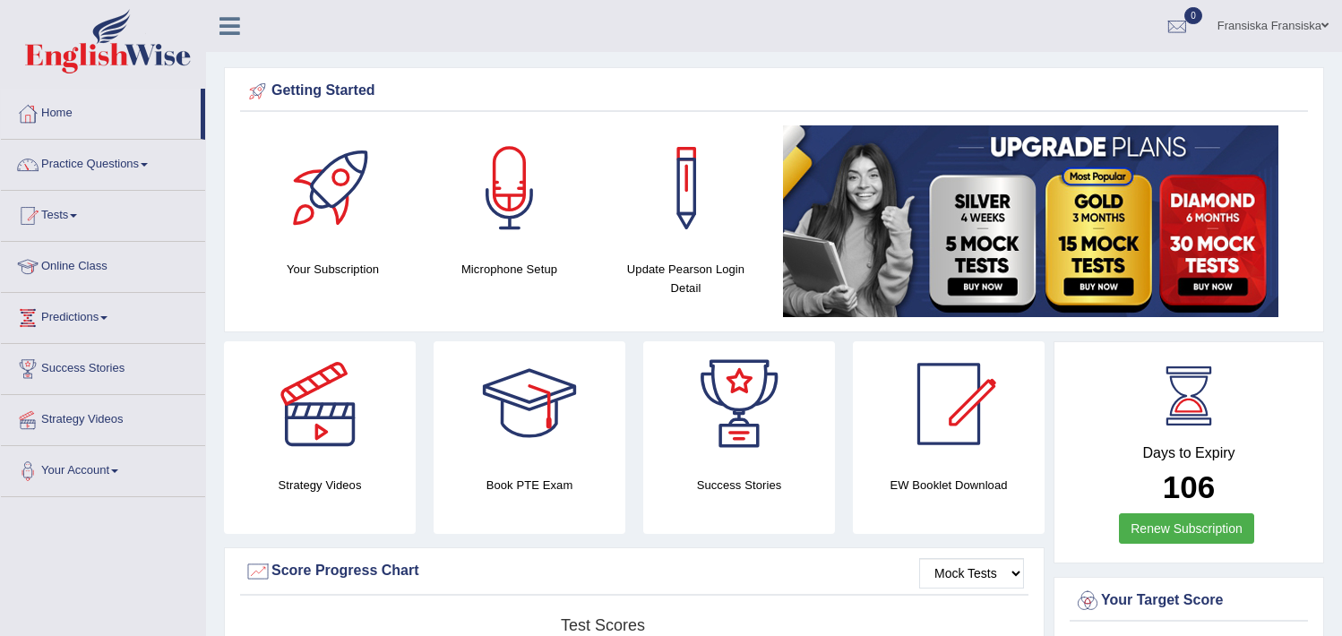  Describe the element at coordinates (949, 485) in the screenshot. I see `h4: EW Booklet Download` at that location.